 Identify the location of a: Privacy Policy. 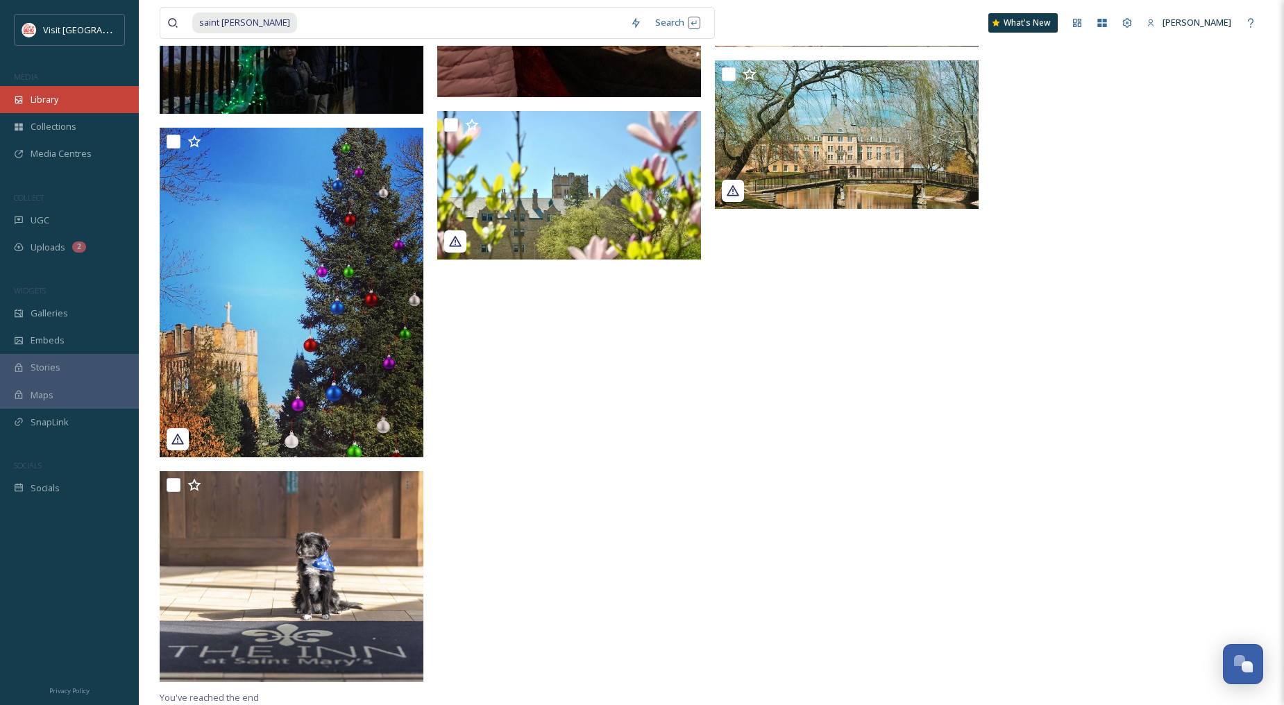
(69, 690).